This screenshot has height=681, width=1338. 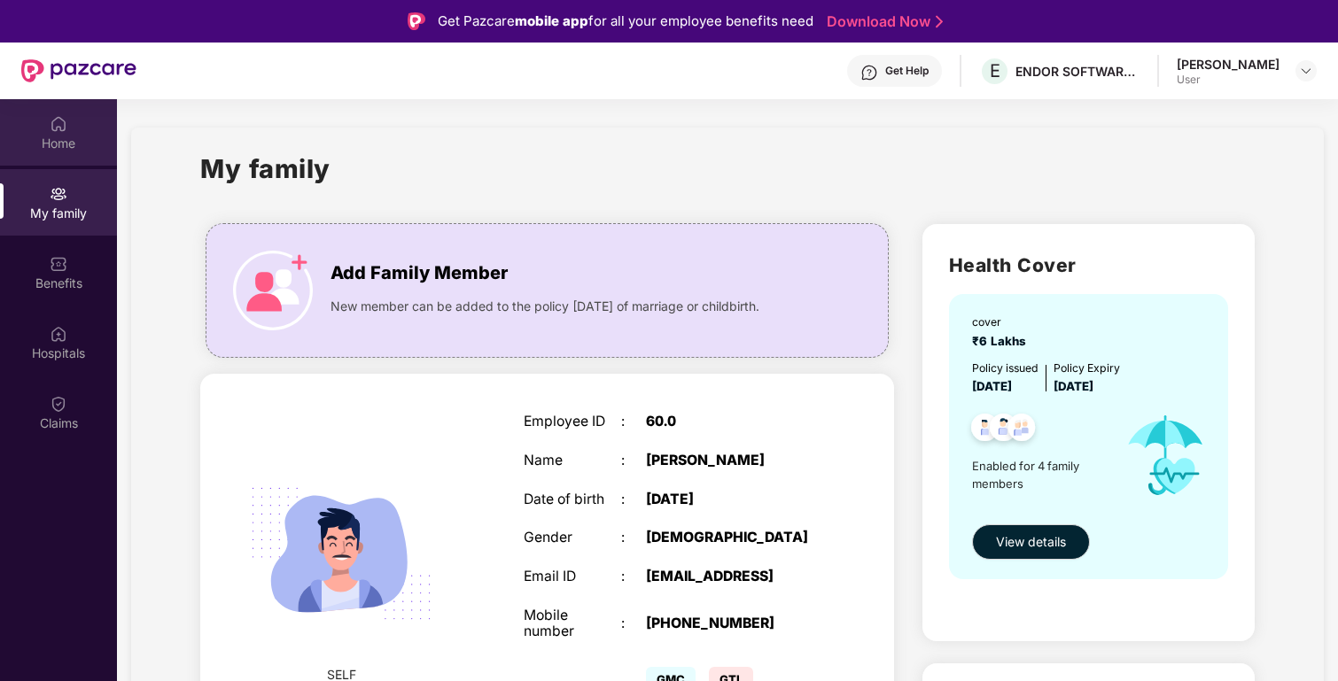 I want to click on div: cover, so click(x=1002, y=322).